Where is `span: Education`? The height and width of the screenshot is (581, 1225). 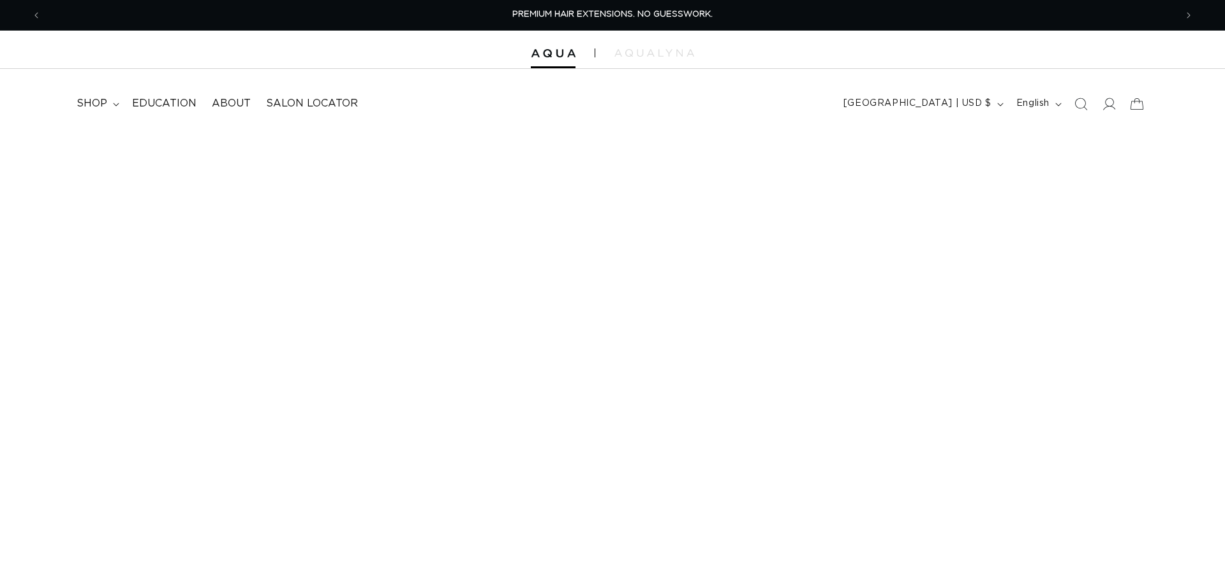 span: Education is located at coordinates (164, 103).